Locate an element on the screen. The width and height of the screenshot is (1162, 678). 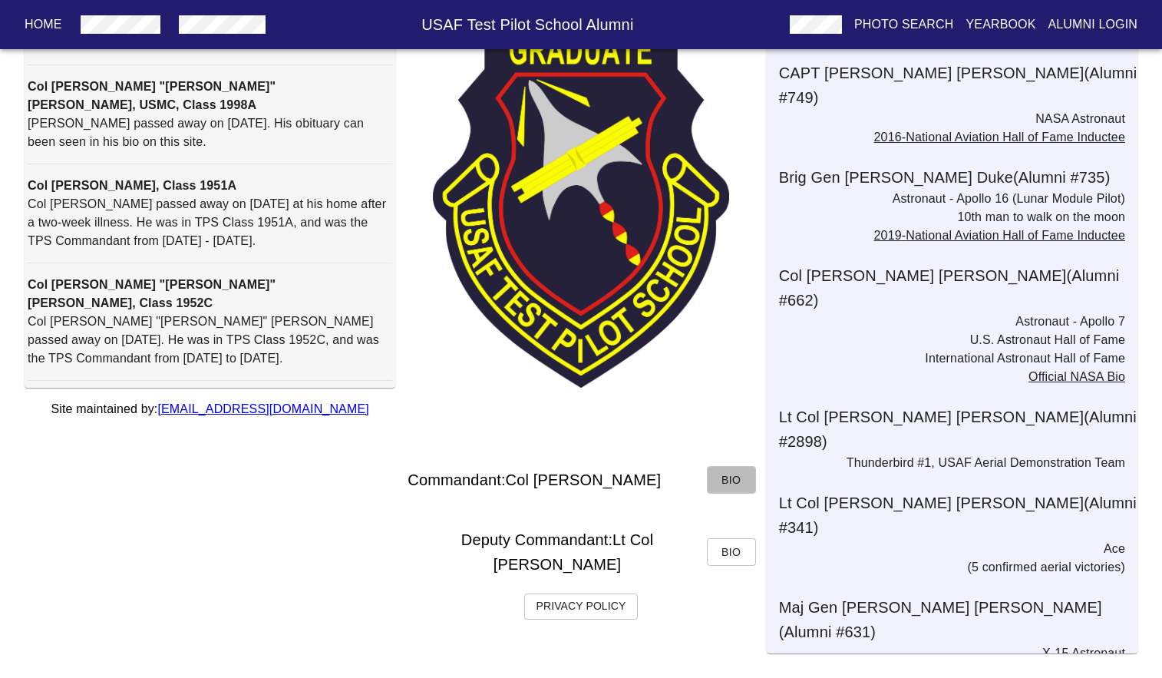
p: Alumni Login is located at coordinates (1093, 25).